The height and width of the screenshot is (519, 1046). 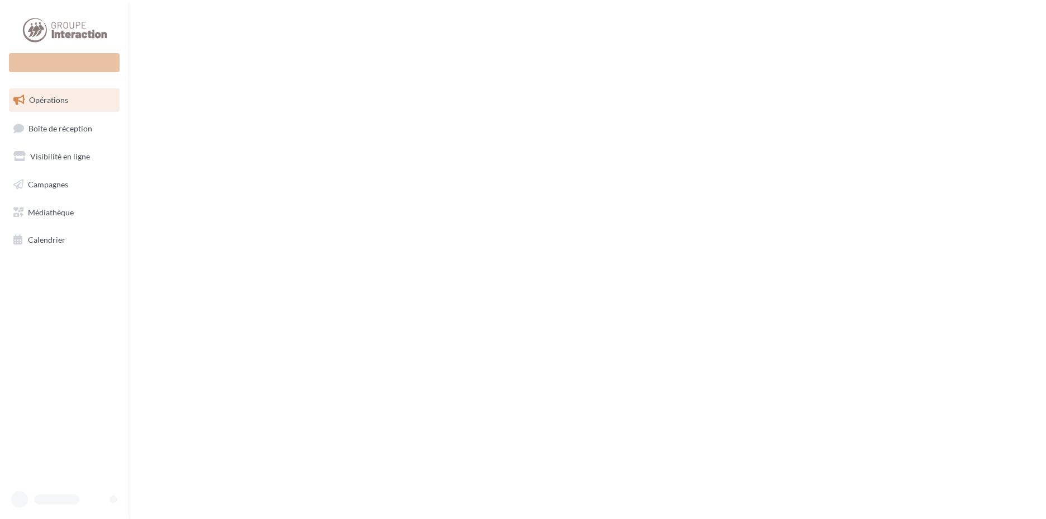 What do you see at coordinates (64, 212) in the screenshot?
I see `a: Médiathèque` at bounding box center [64, 212].